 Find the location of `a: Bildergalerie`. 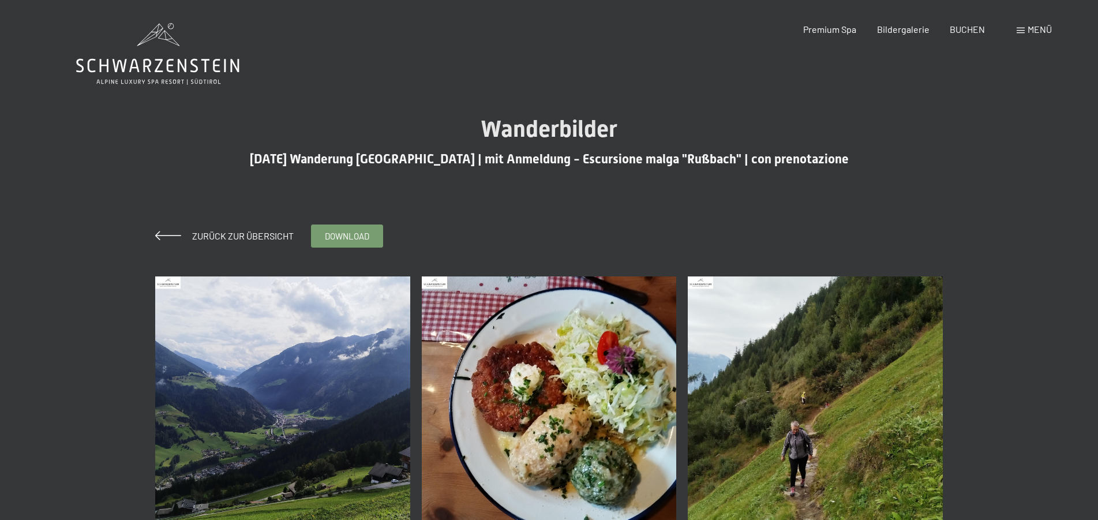

a: Bildergalerie is located at coordinates (903, 29).